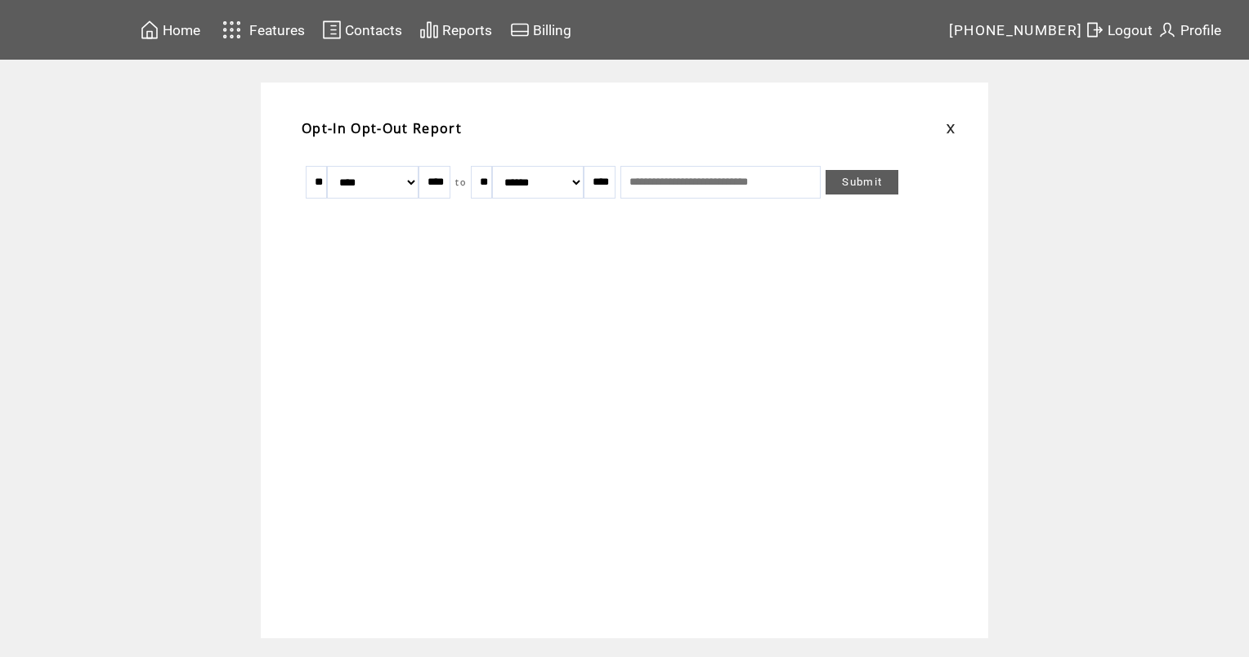 This screenshot has height=657, width=1249. Describe the element at coordinates (374, 30) in the screenshot. I see `span: Contacts` at that location.